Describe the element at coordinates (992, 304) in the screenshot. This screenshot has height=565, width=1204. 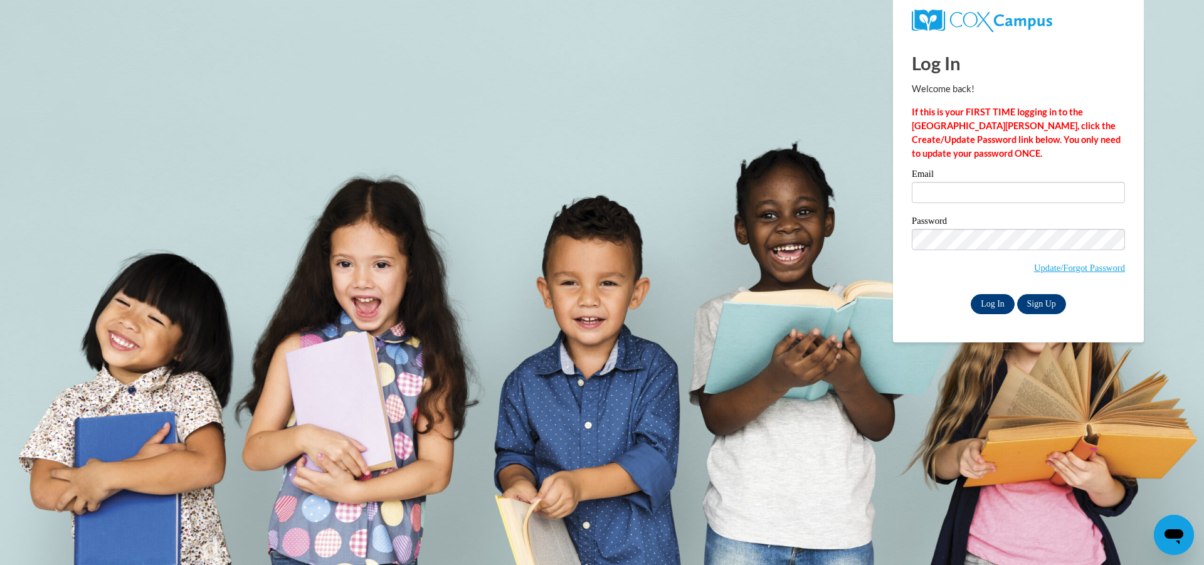
I see `input: Log In` at that location.